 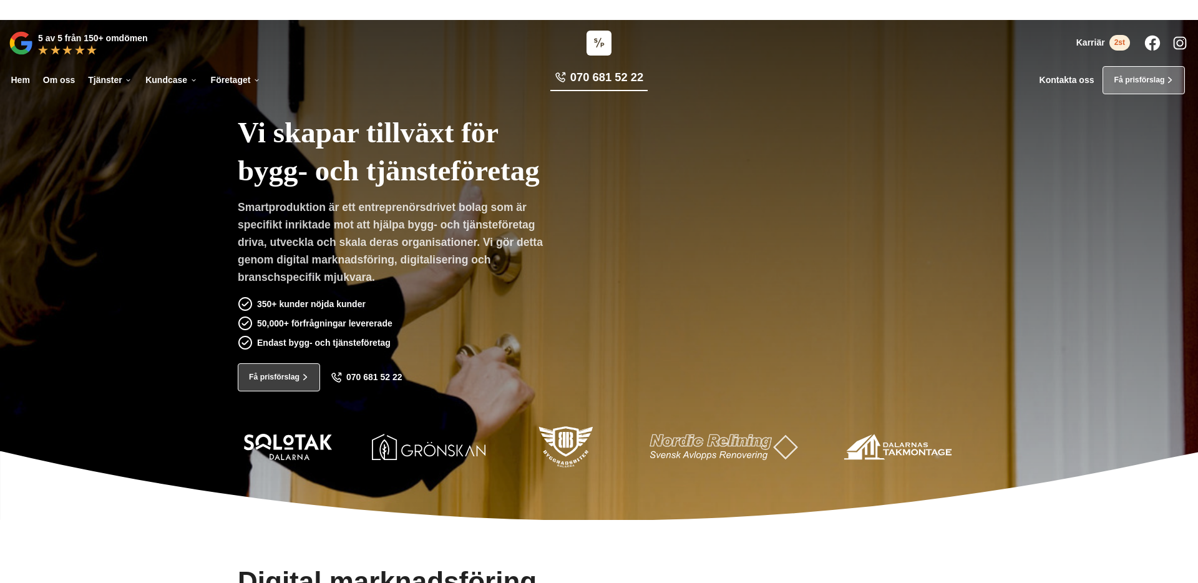 I want to click on a: Karriär 2st, so click(x=1104, y=42).